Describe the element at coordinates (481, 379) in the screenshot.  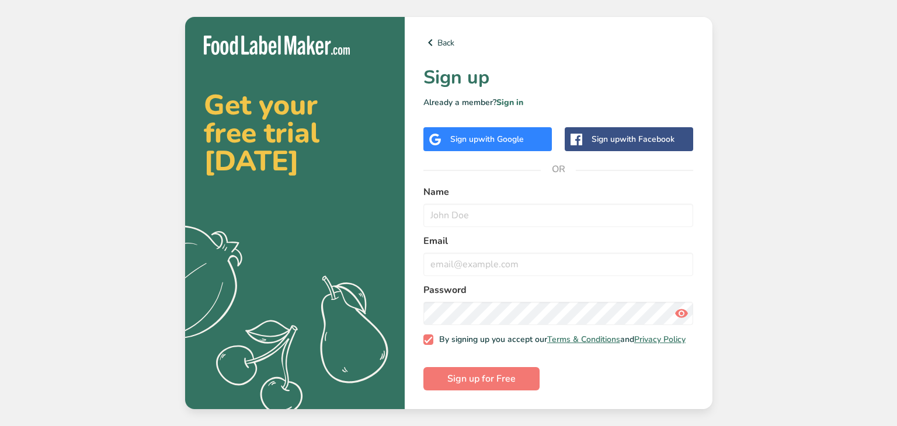
I see `span: Sign up for Free` at that location.